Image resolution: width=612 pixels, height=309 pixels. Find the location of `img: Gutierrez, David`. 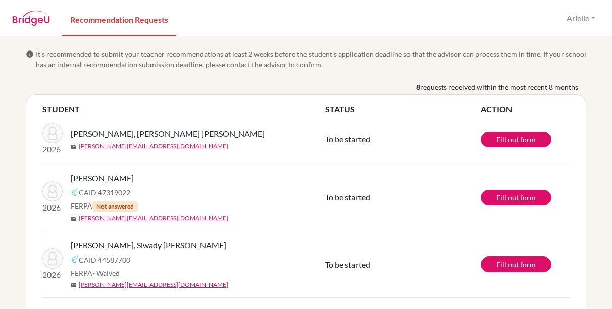

img: Gutierrez, David is located at coordinates (52, 191).